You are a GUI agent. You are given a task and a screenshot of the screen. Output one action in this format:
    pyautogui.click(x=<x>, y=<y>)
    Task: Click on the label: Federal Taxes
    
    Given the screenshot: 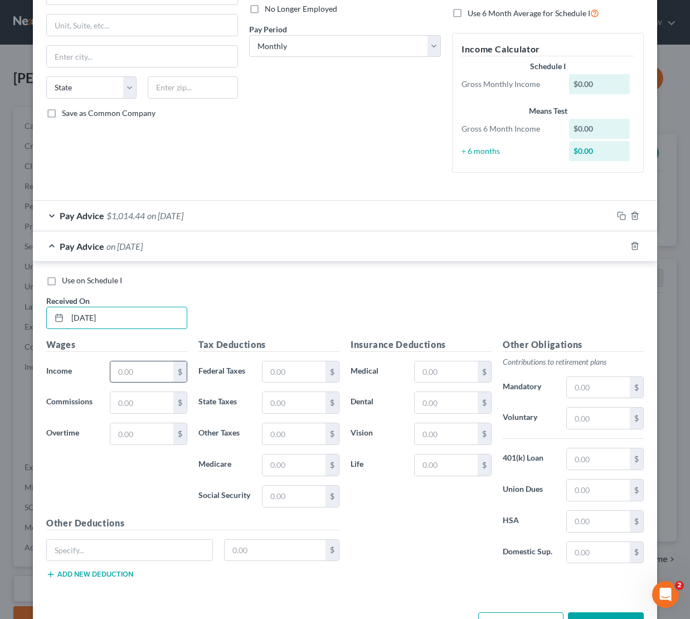 What is the action you would take?
    pyautogui.click(x=225, y=372)
    